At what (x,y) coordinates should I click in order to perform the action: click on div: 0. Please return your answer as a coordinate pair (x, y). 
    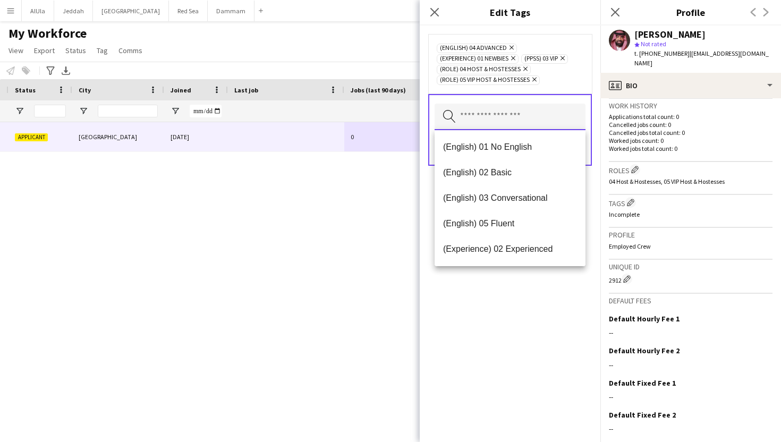
    Looking at the image, I should click on (415, 137).